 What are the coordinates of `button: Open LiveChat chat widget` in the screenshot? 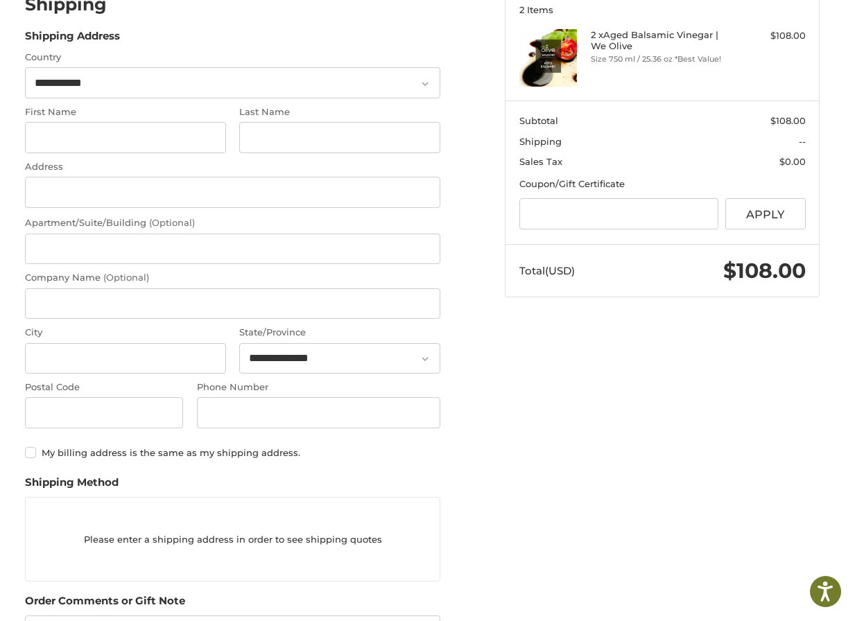 It's located at (168, 26).